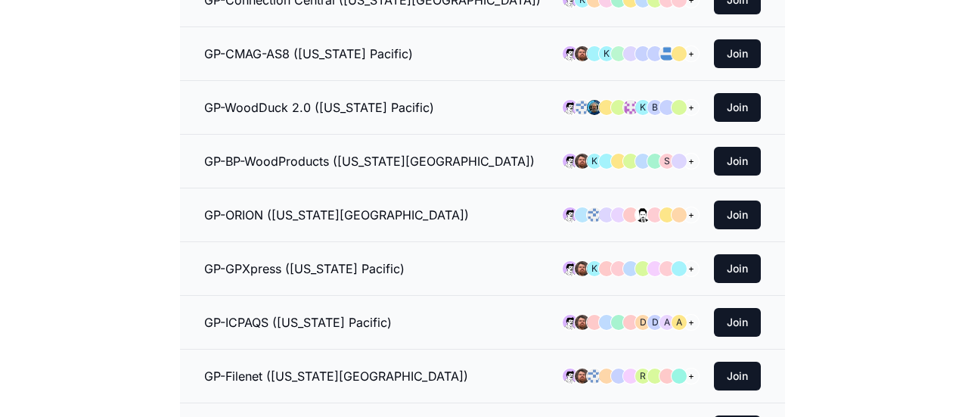 This screenshot has width=965, height=417. What do you see at coordinates (667, 161) in the screenshot?
I see `h1: S` at bounding box center [667, 161].